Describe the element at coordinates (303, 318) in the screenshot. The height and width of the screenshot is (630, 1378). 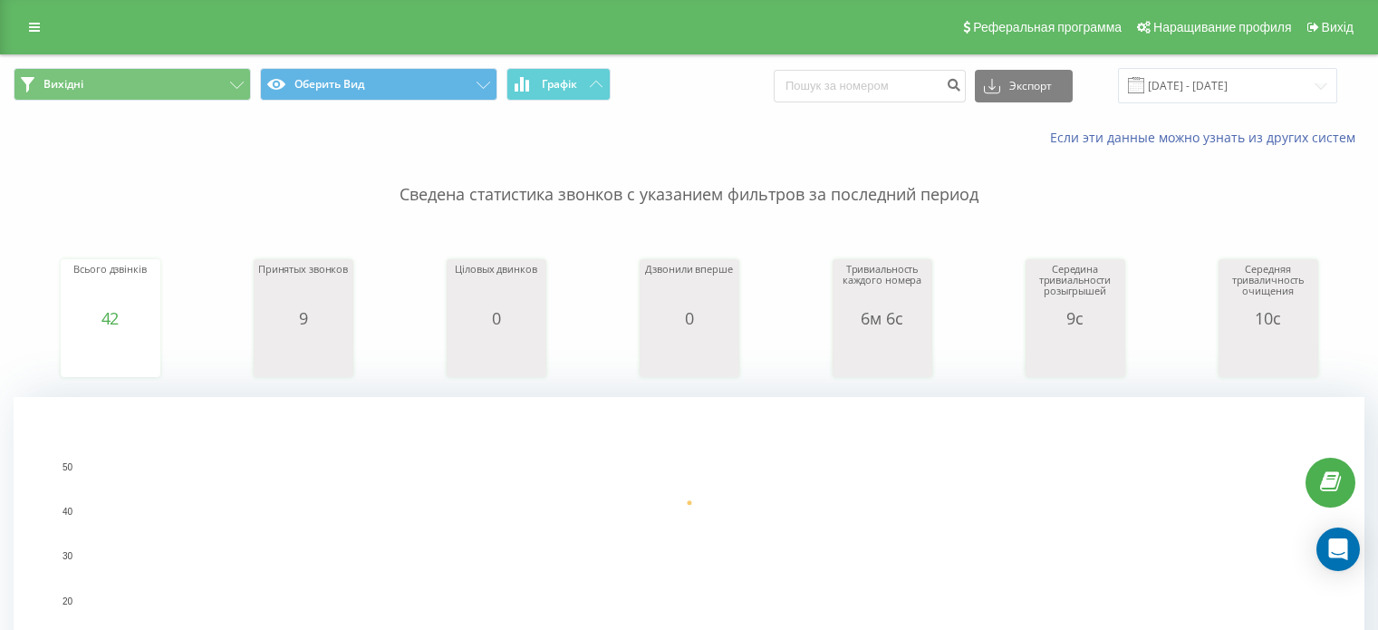
I see `font: 9` at that location.